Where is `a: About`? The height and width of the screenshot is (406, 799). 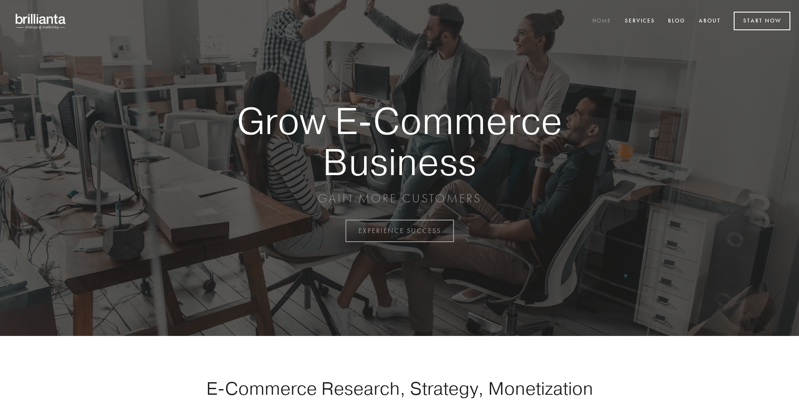
a: About is located at coordinates (709, 21).